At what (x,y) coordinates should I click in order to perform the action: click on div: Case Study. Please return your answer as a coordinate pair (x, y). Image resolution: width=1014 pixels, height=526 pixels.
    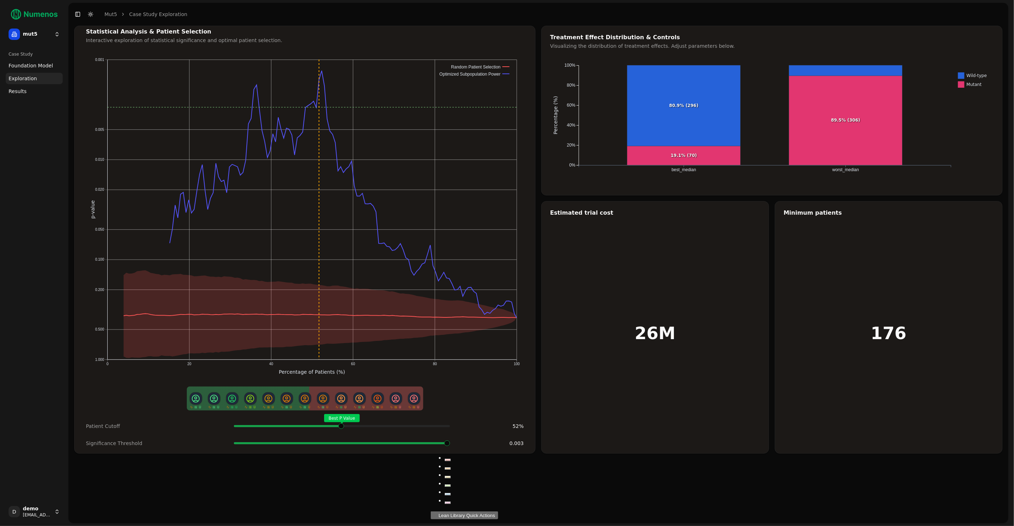
    Looking at the image, I should click on (34, 54).